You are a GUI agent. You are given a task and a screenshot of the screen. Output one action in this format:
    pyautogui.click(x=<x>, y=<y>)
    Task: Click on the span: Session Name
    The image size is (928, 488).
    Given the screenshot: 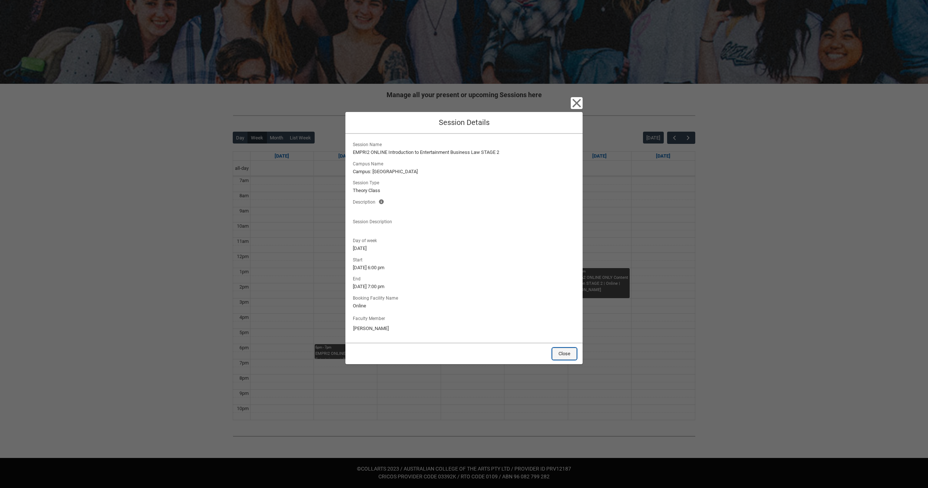 What is the action you would take?
    pyautogui.click(x=369, y=144)
    